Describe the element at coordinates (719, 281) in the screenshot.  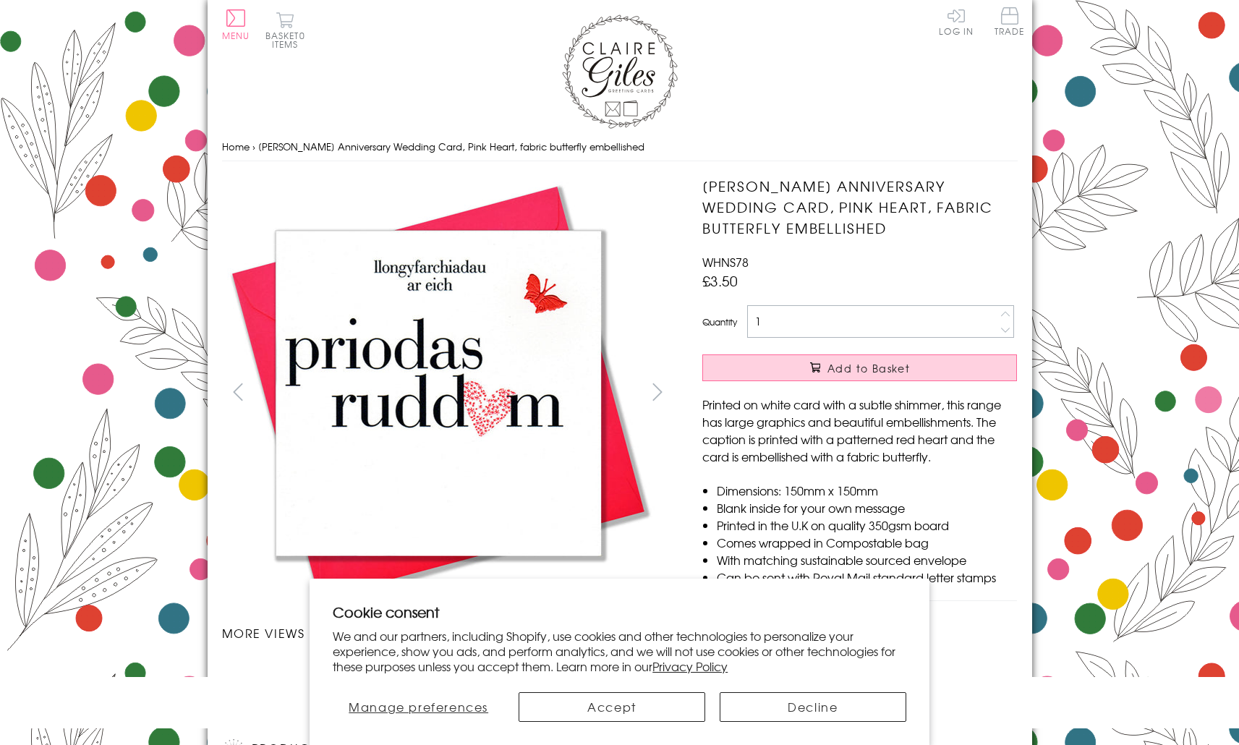
I see `span: £3.50` at that location.